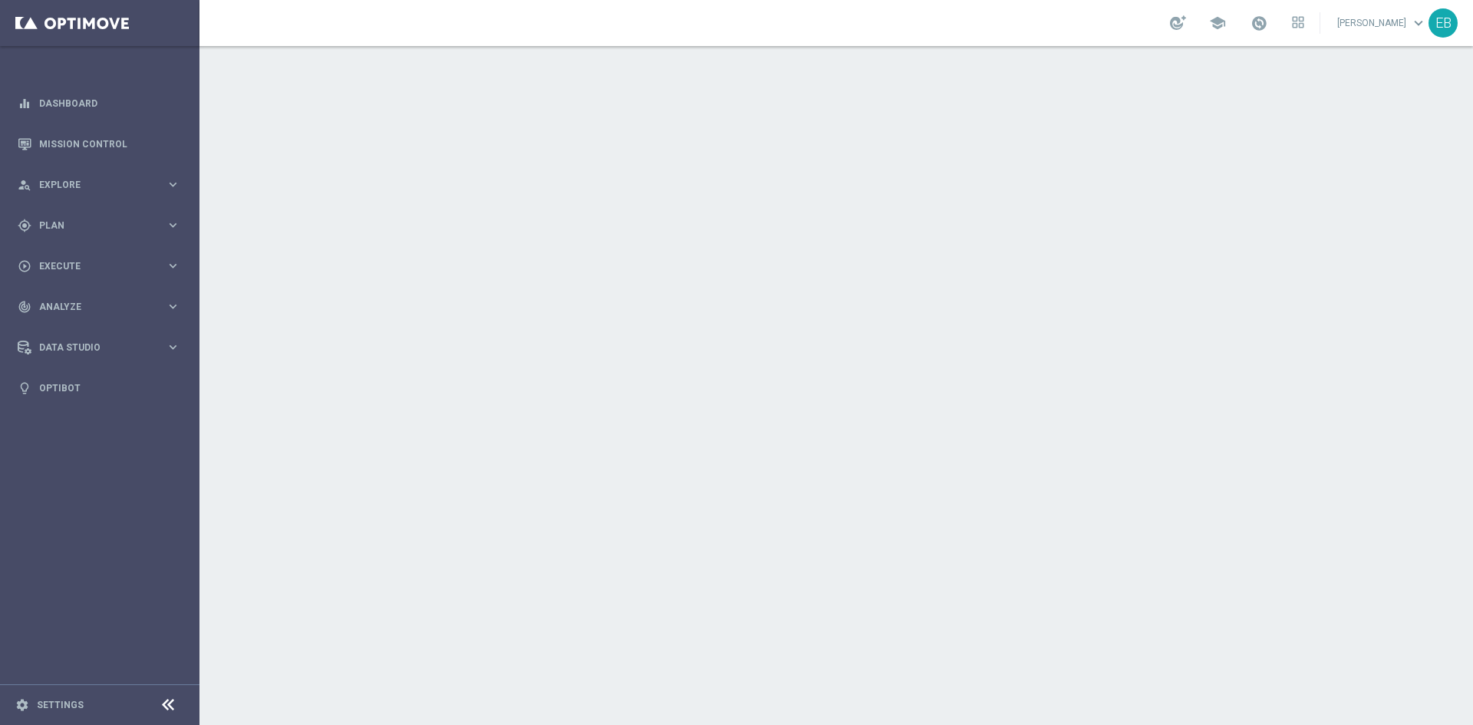  I want to click on span: keyboard_arrow_down, so click(1418, 23).